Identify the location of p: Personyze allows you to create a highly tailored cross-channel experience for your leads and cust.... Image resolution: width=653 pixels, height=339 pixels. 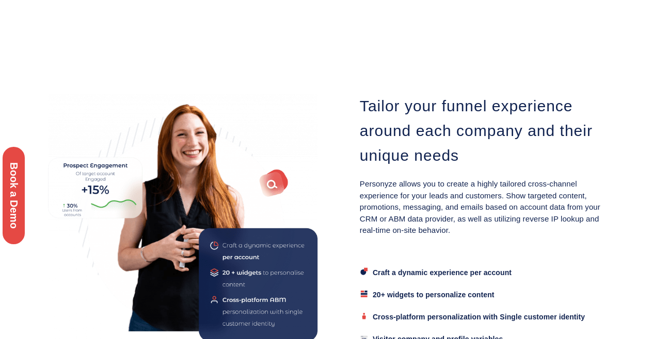
(482, 207).